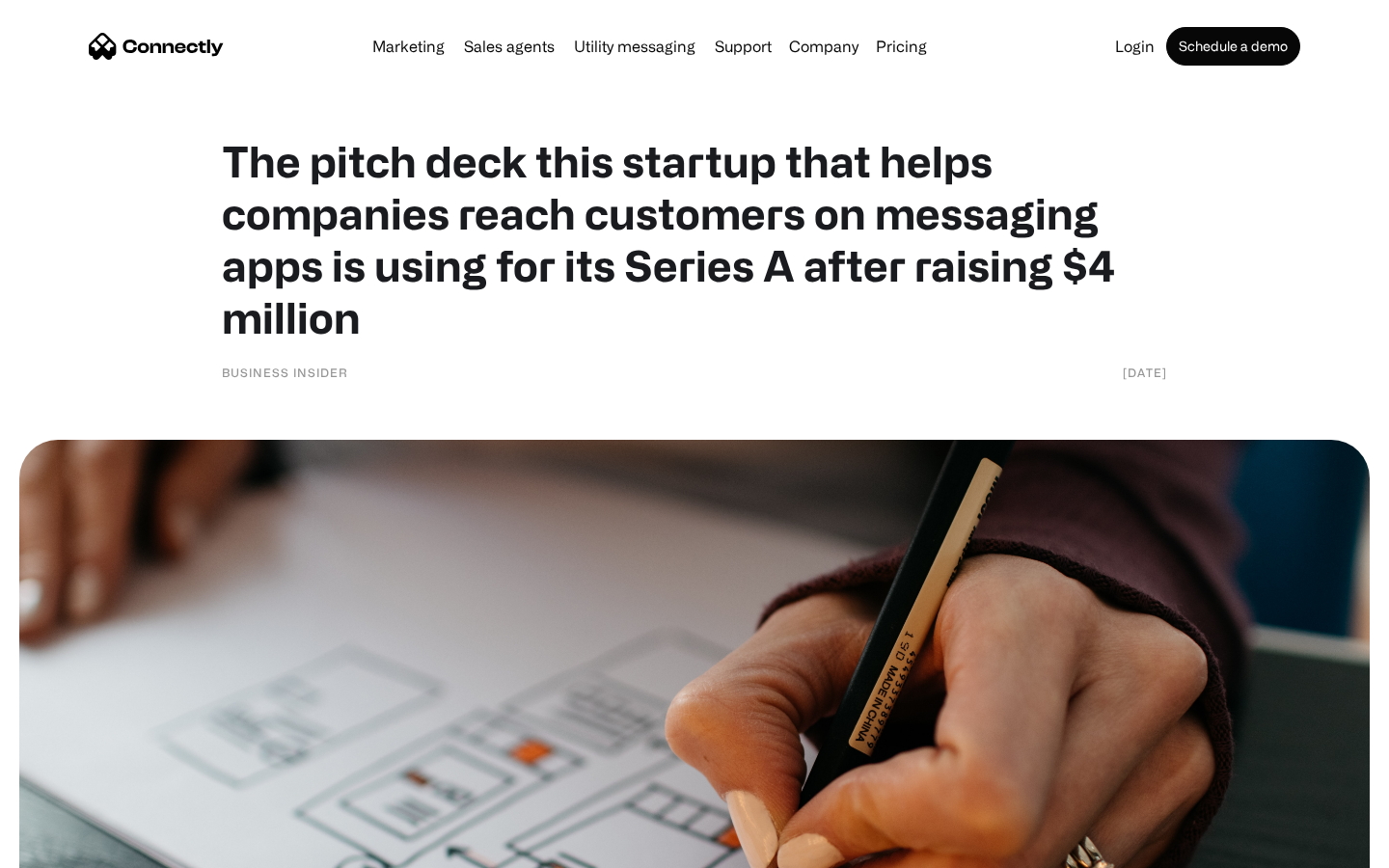 The image size is (1389, 868). Describe the element at coordinates (694, 239) in the screenshot. I see `h1: The pitch deck this startup that helps companies reach customers on messaging apps is using for i...` at that location.